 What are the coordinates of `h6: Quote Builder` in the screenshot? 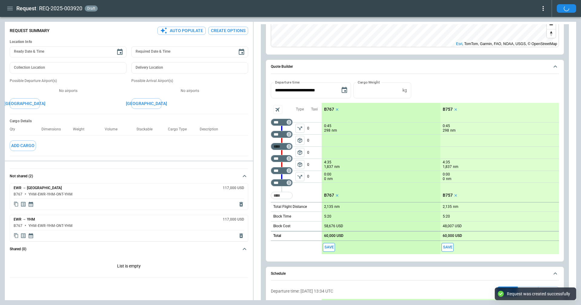 It's located at (282, 67).